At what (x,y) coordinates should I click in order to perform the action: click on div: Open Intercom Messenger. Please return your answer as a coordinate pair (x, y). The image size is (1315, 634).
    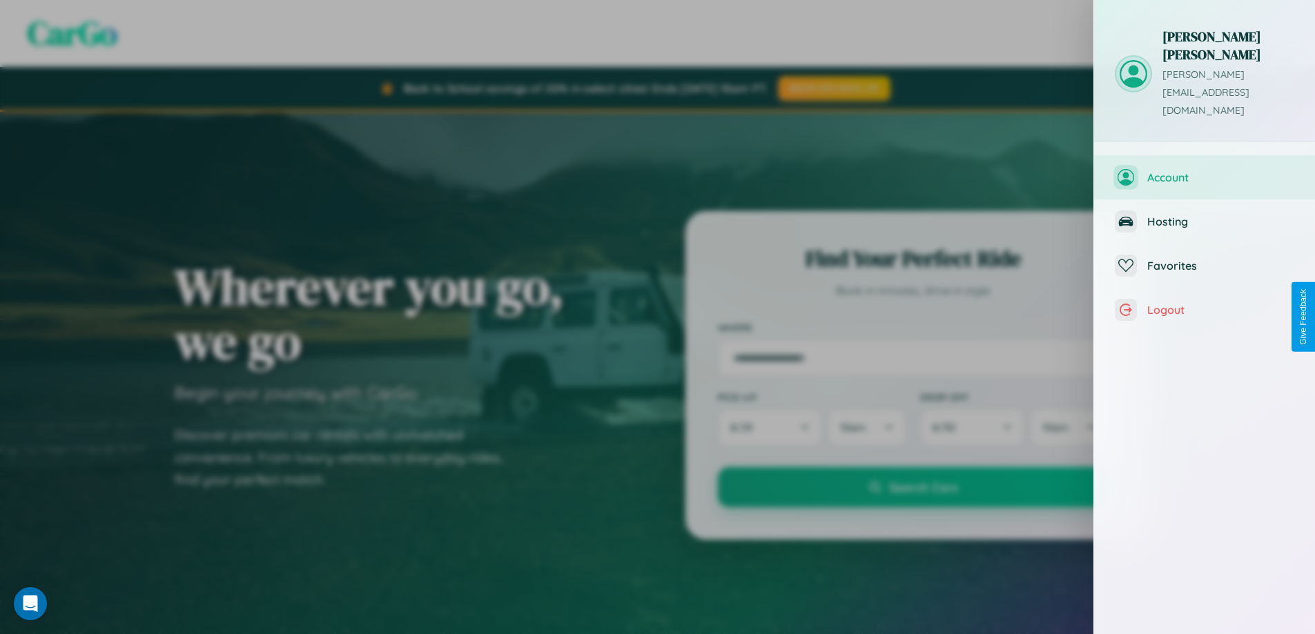
    Looking at the image, I should click on (30, 604).